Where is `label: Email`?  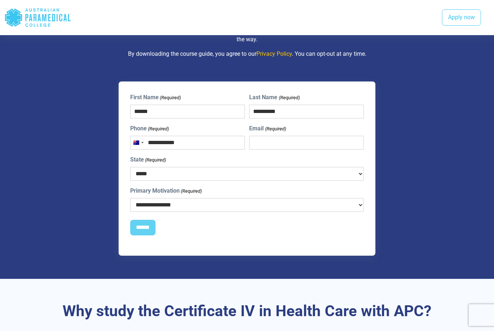
label: Email is located at coordinates (267, 128).